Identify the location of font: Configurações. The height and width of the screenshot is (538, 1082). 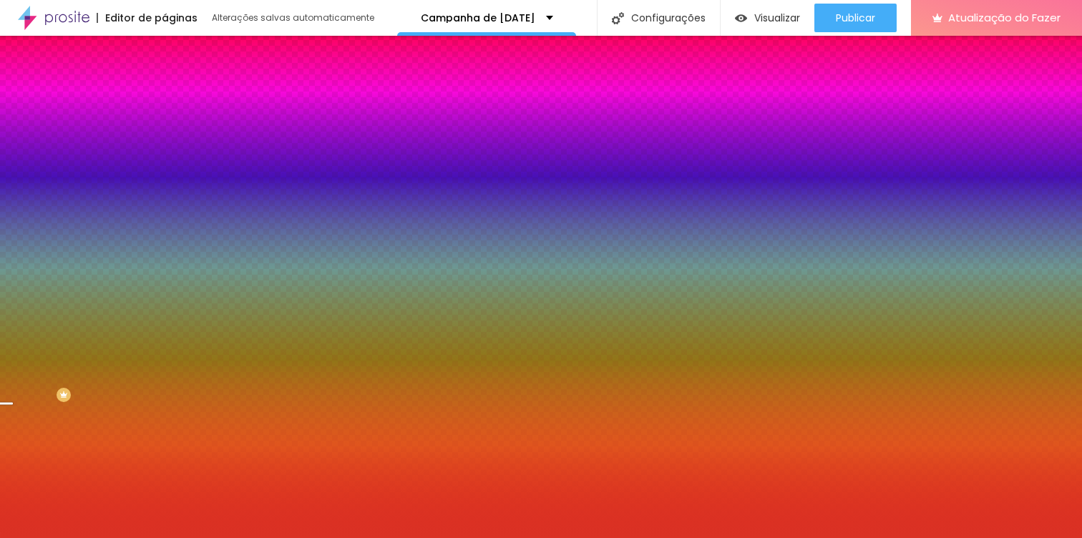
(668, 18).